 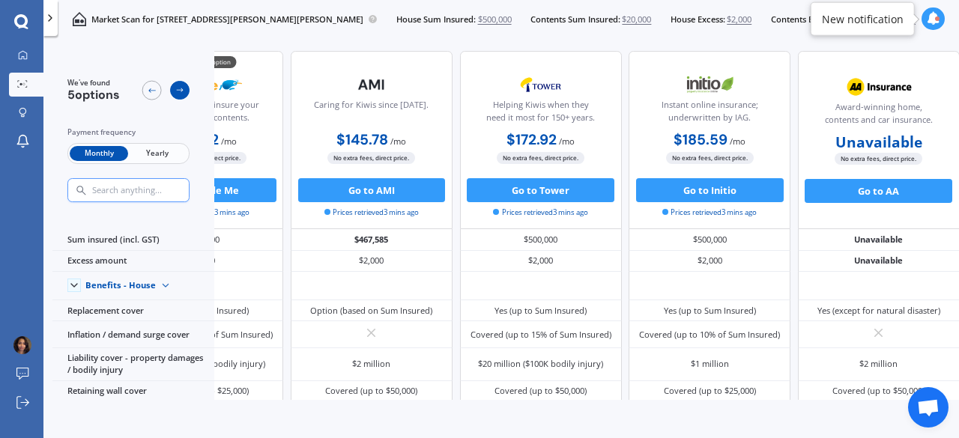 I want to click on div: Retaining wall cover, so click(x=133, y=392).